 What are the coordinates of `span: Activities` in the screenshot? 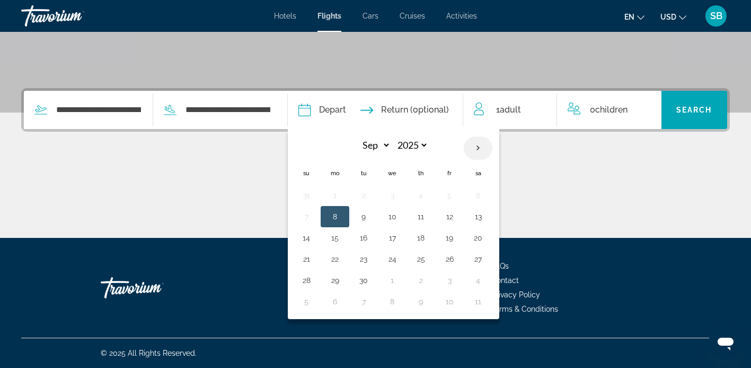 It's located at (462, 16).